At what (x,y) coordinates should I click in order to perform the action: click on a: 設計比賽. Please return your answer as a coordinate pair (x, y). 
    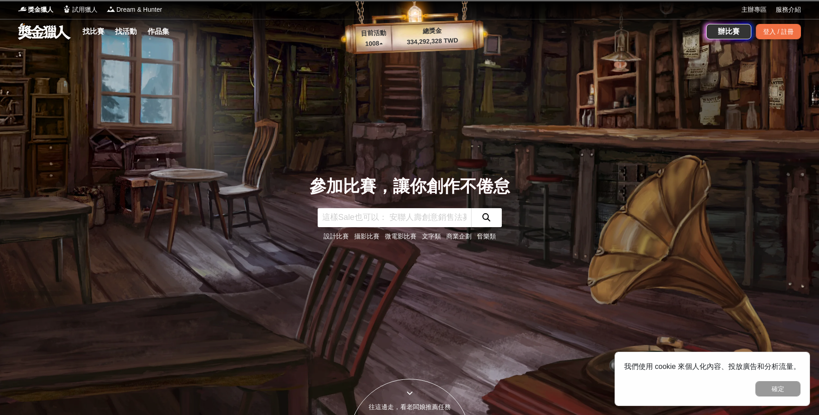
    Looking at the image, I should click on (336, 236).